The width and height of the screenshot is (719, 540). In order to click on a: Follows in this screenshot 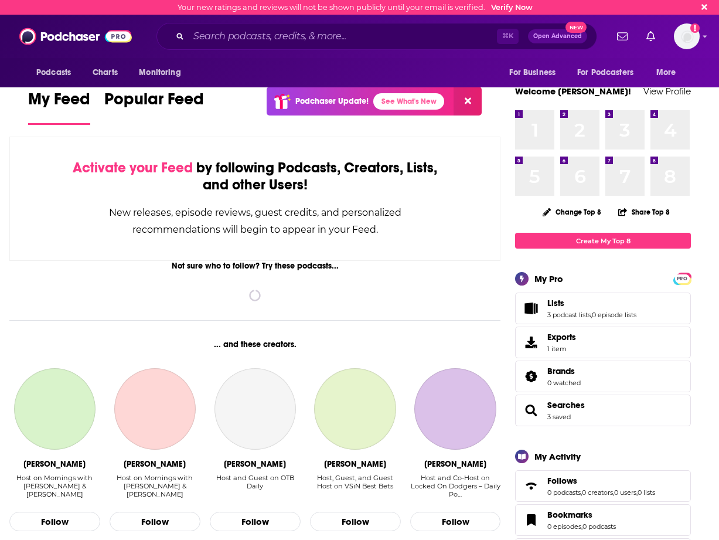, I will do `click(601, 481)`.